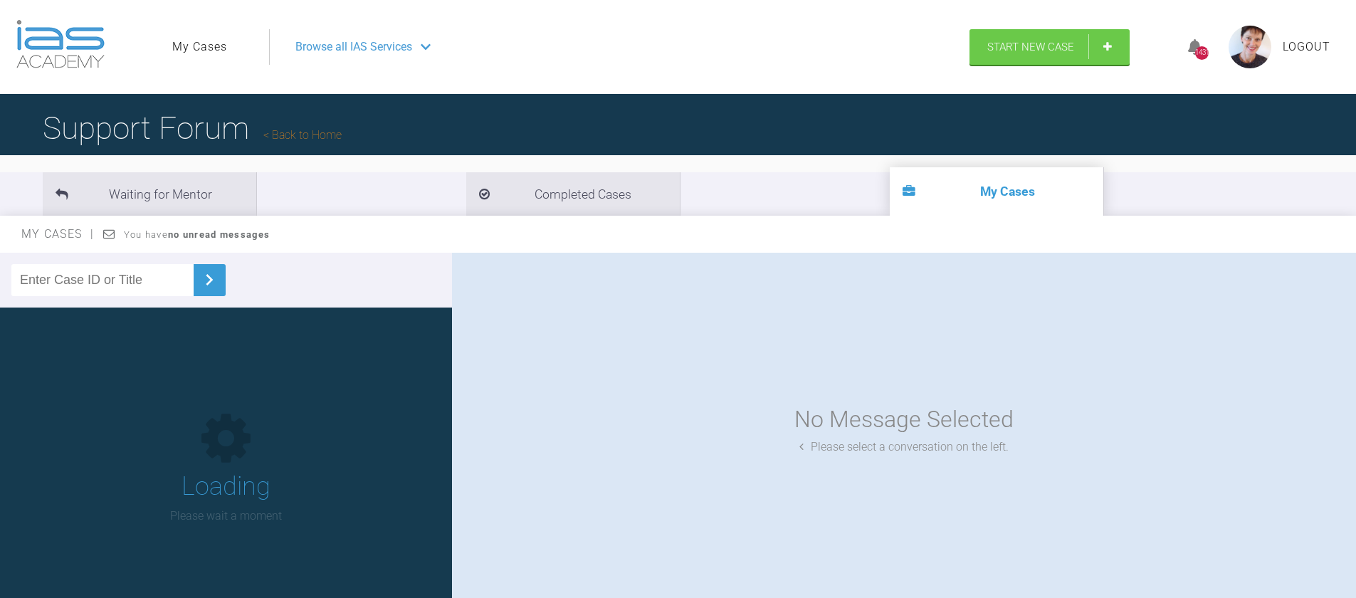  What do you see at coordinates (192, 128) in the screenshot?
I see `h1: Support Forum` at bounding box center [192, 128].